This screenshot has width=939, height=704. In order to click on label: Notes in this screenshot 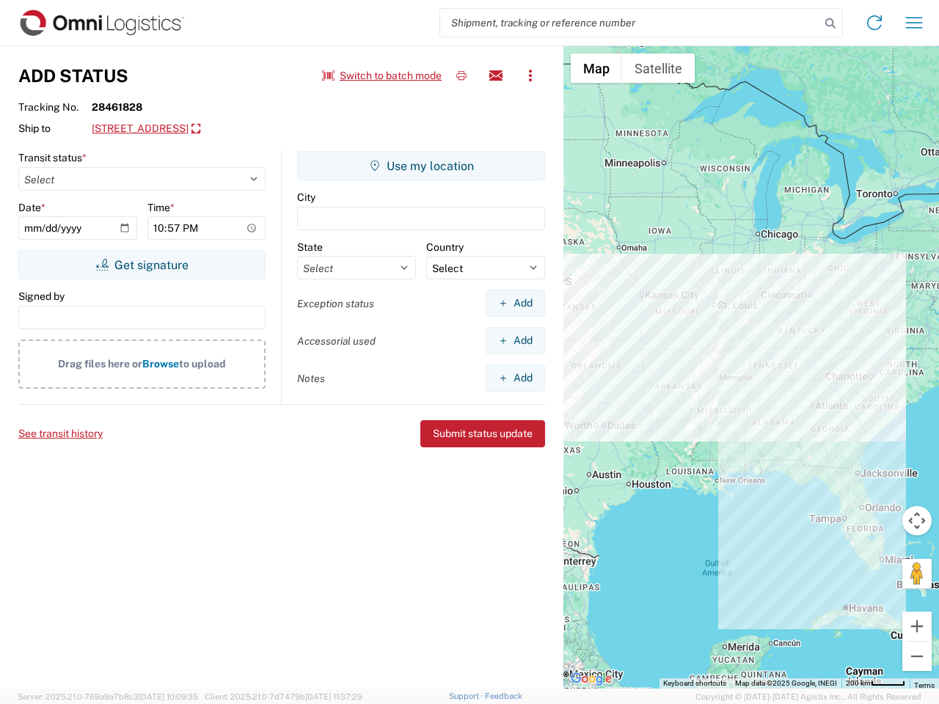, I will do `click(311, 378)`.